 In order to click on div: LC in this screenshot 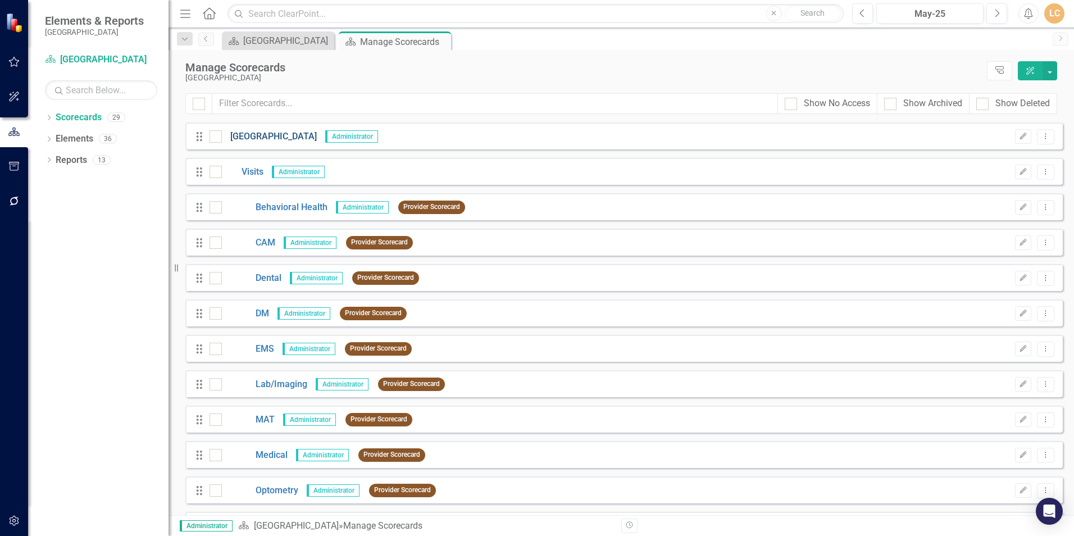, I will do `click(1054, 13)`.